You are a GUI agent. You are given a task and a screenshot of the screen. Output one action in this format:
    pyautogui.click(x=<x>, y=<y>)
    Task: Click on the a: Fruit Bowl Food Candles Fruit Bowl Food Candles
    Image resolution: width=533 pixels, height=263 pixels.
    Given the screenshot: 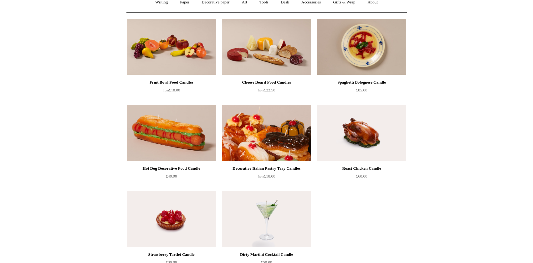 What is the action you would take?
    pyautogui.click(x=172, y=47)
    